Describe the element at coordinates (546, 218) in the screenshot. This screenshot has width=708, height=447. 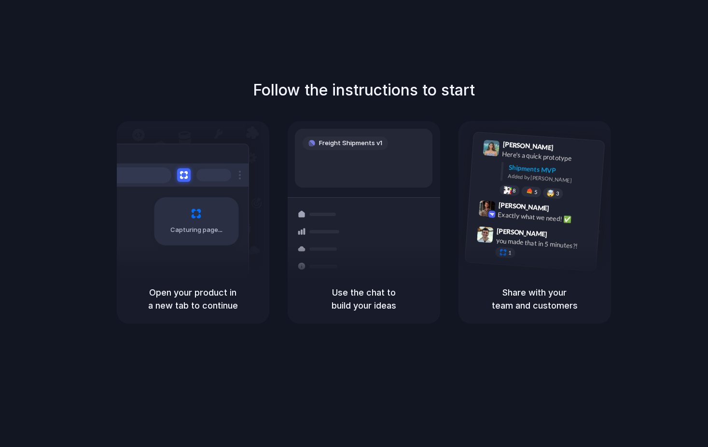
I see `div: Exactly what we need! ✅` at that location.